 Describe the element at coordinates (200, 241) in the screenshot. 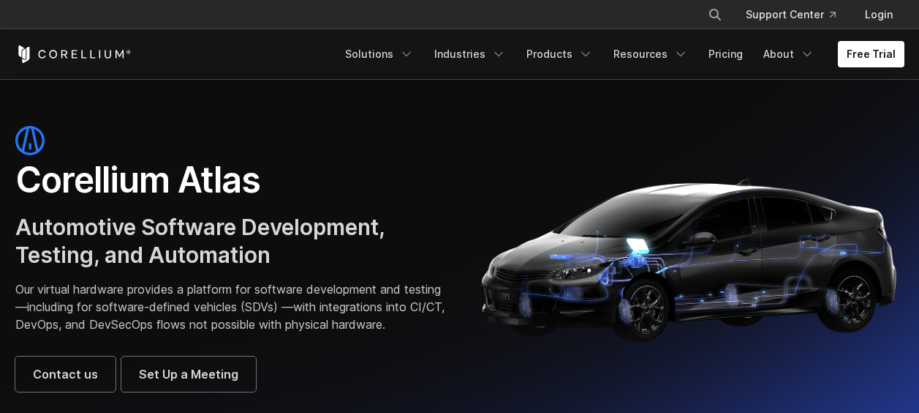

I see `span: Automotive Software Development, Testing, and Automation` at that location.